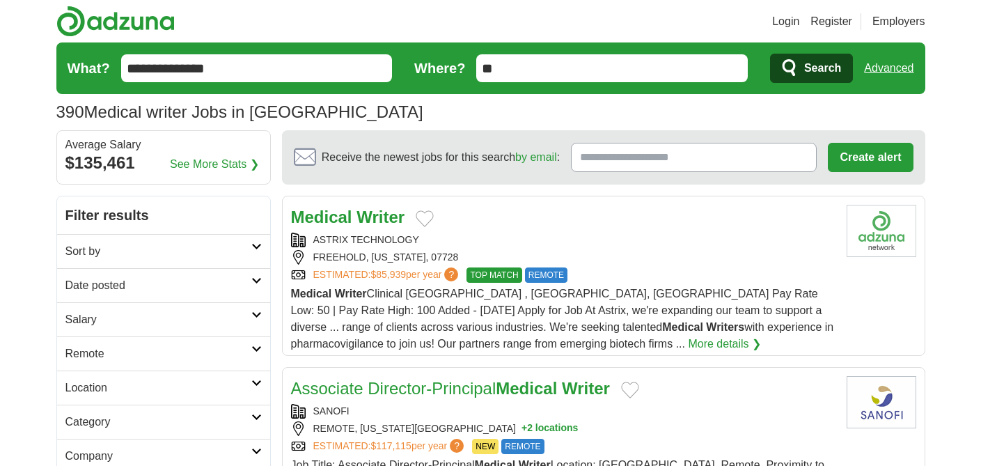  I want to click on label: What?, so click(88, 68).